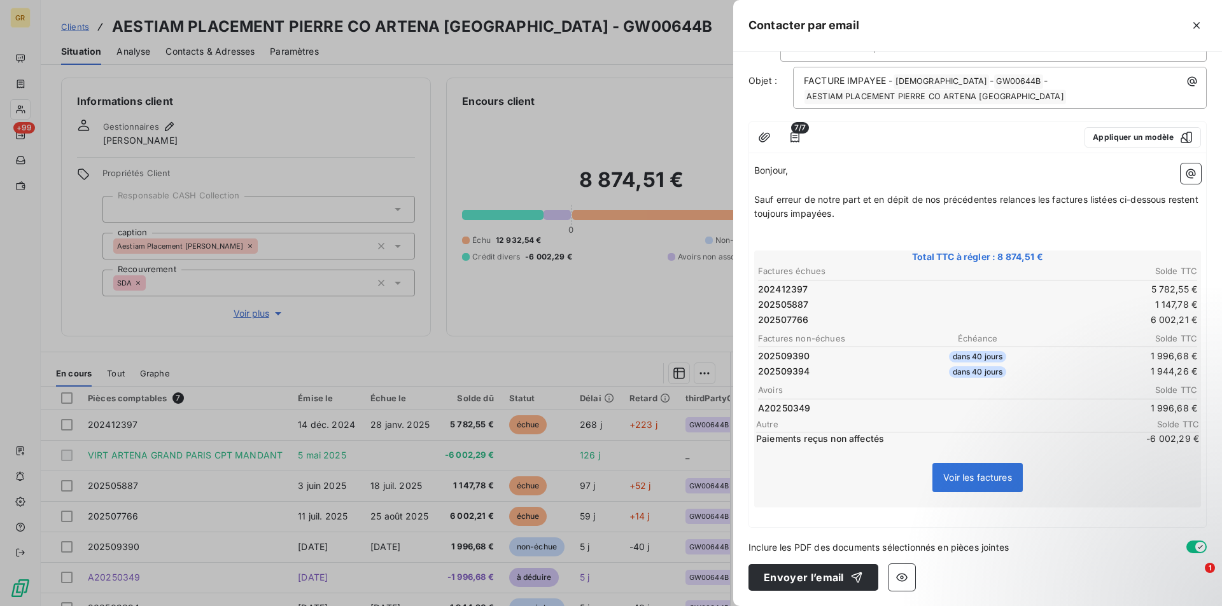 The image size is (1222, 606). I want to click on td: 1 147,78 €, so click(1088, 305).